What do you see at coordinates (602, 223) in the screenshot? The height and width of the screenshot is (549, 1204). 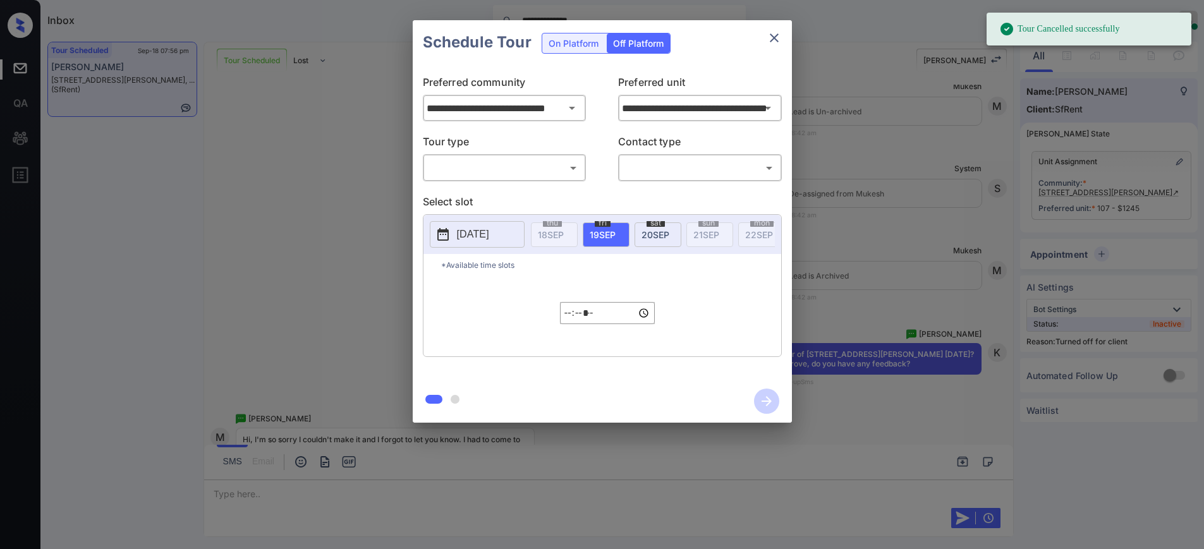 I see `span: fri` at bounding box center [602, 223].